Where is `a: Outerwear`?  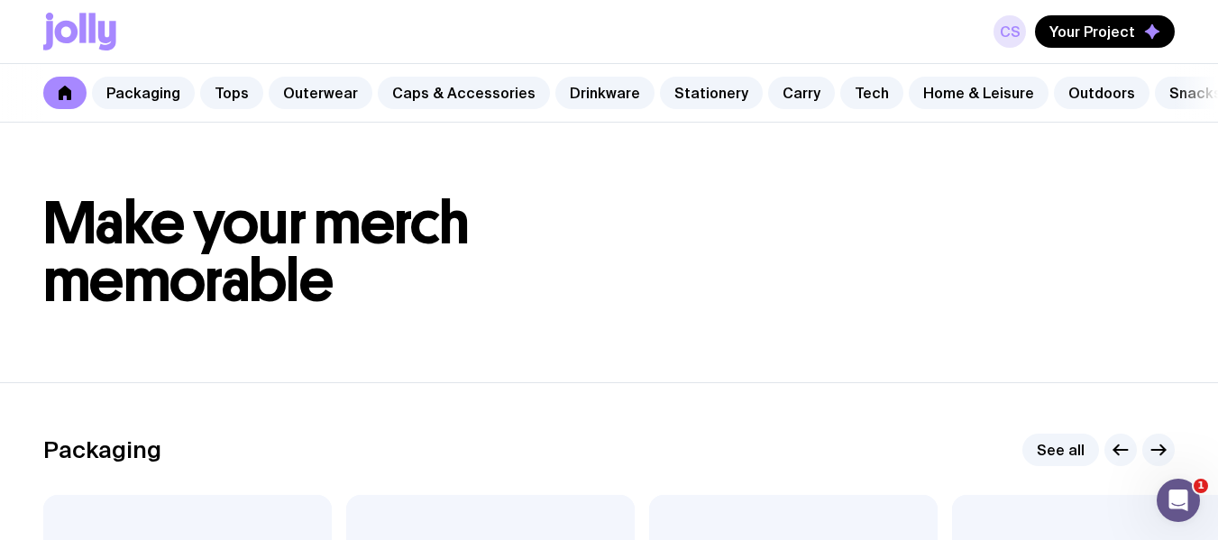 a: Outerwear is located at coordinates (320, 93).